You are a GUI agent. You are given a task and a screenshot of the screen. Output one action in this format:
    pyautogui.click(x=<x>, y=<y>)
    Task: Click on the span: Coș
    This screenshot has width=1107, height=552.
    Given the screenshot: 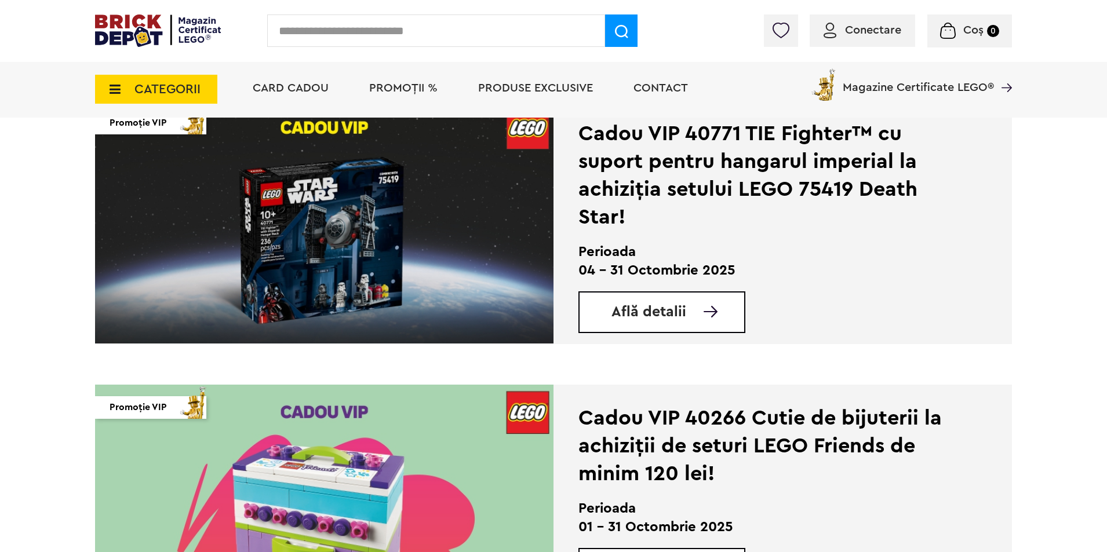 What is the action you would take?
    pyautogui.click(x=973, y=30)
    